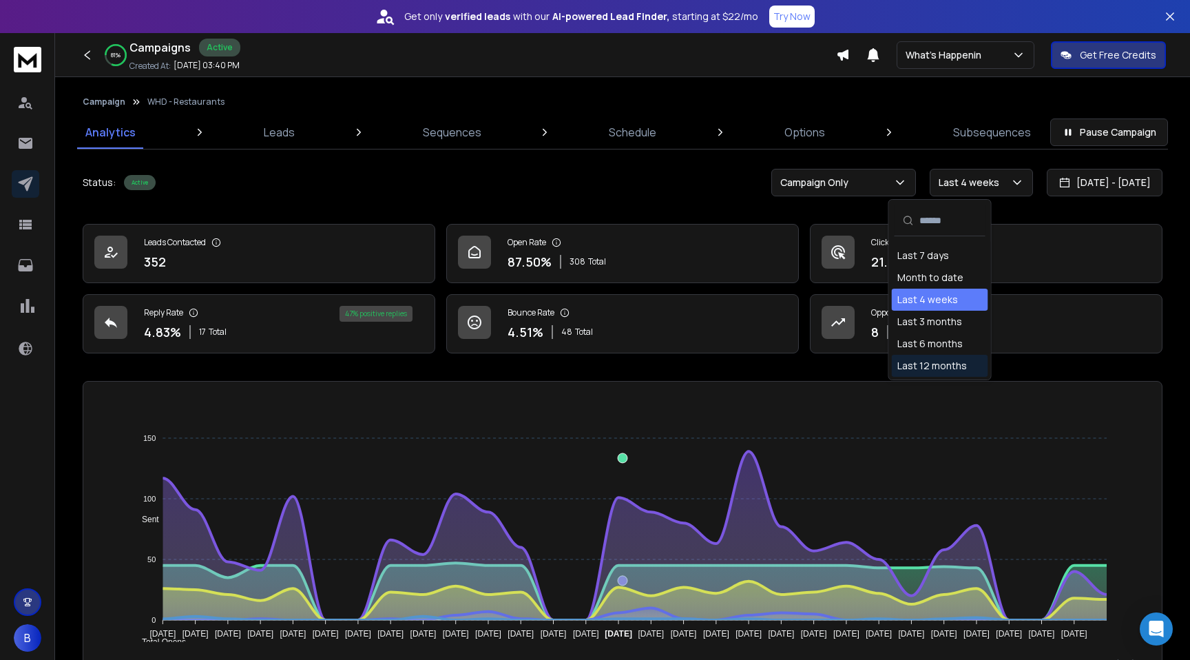  Describe the element at coordinates (946, 55) in the screenshot. I see `p: What's Happenin` at that location.